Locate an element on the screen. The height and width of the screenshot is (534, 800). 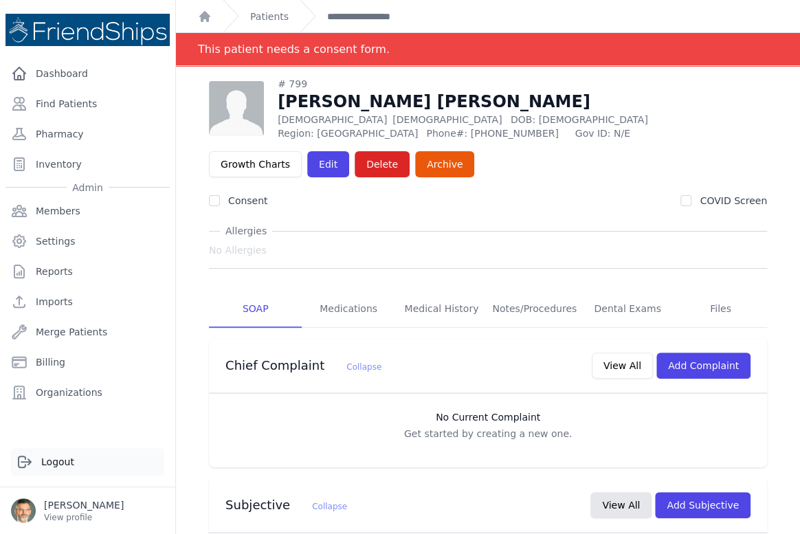
button: Add Subjective is located at coordinates (703, 505).